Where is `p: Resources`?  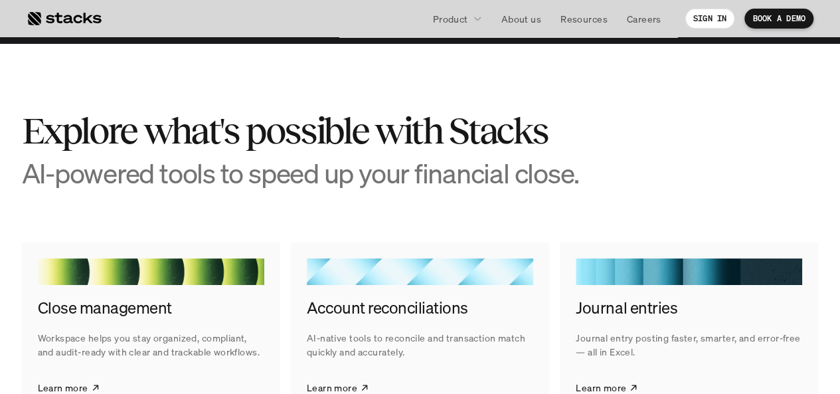 p: Resources is located at coordinates (584, 19).